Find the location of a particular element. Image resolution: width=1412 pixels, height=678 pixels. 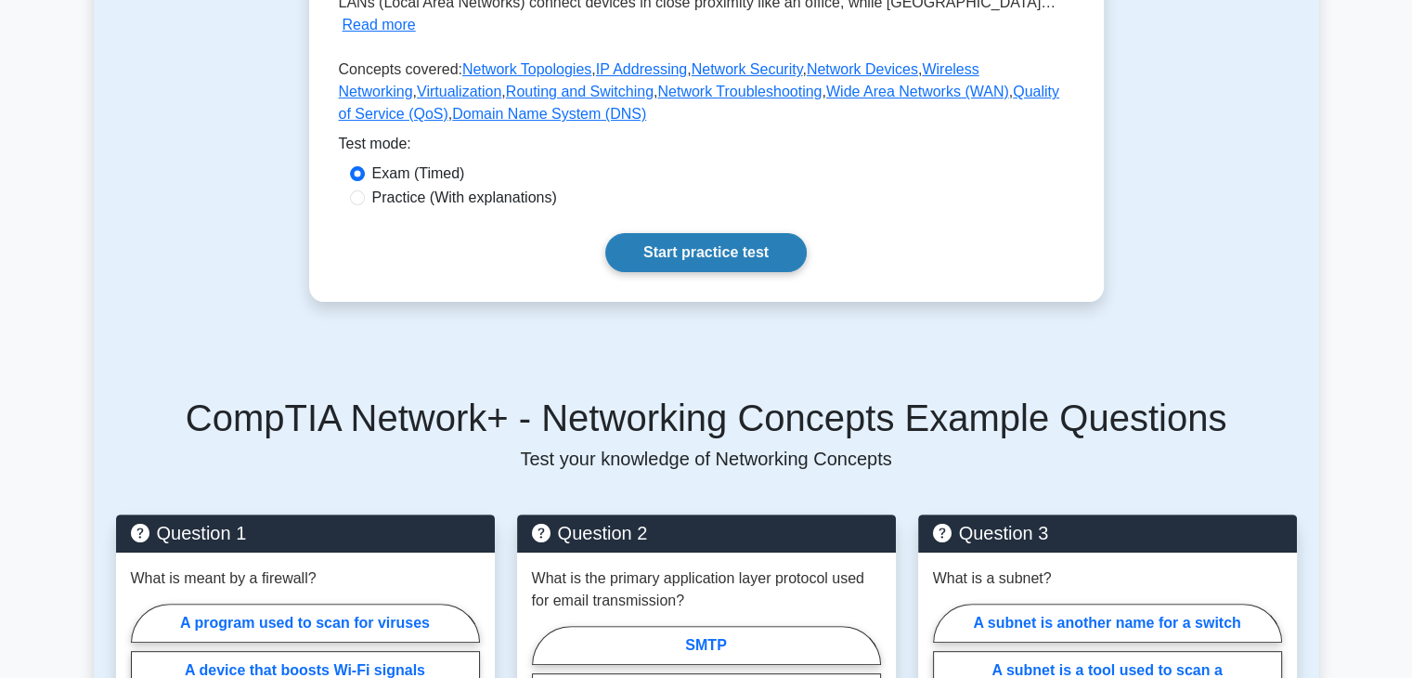

a: Domain Name System (DNS) is located at coordinates (549, 113).